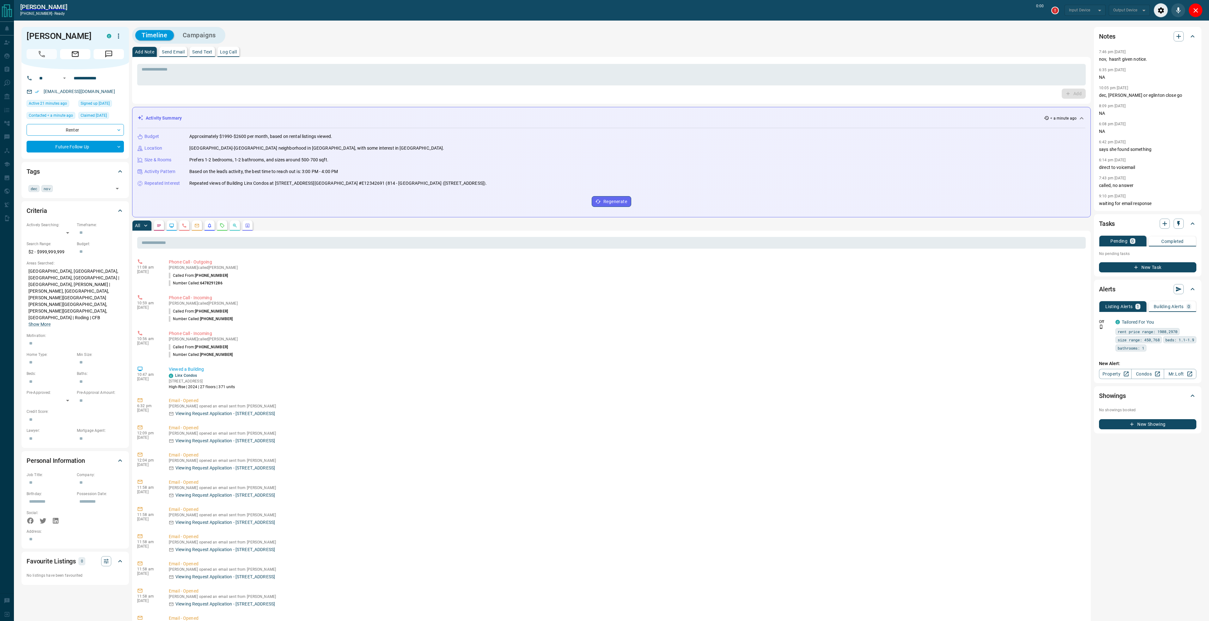 The width and height of the screenshot is (1209, 621). What do you see at coordinates (1148, 331) in the screenshot?
I see `span: rent price range: 1908,2970` at bounding box center [1148, 331].